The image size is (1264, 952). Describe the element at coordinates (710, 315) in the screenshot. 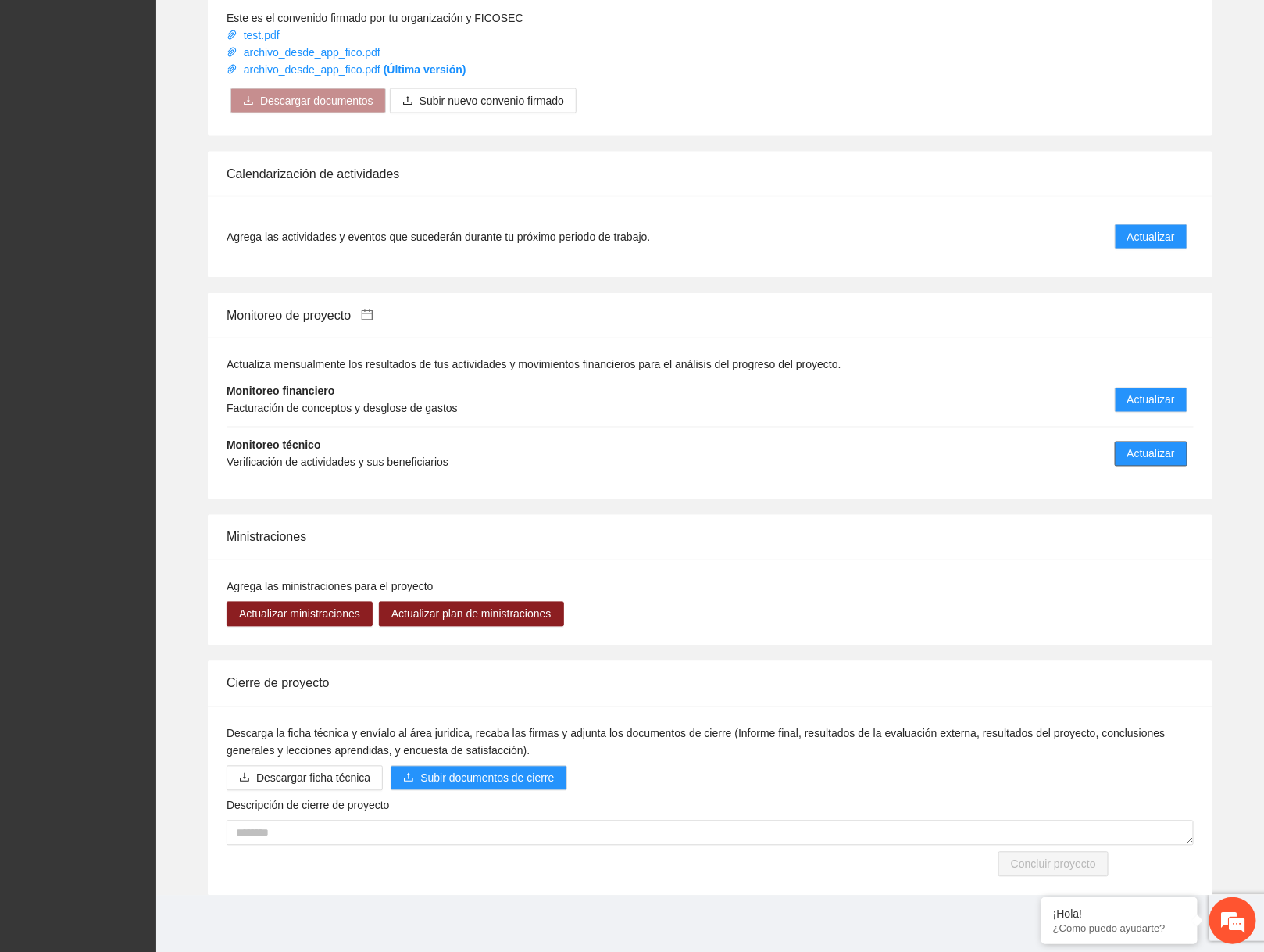

I see `div: Monitoreo de proyecto` at that location.